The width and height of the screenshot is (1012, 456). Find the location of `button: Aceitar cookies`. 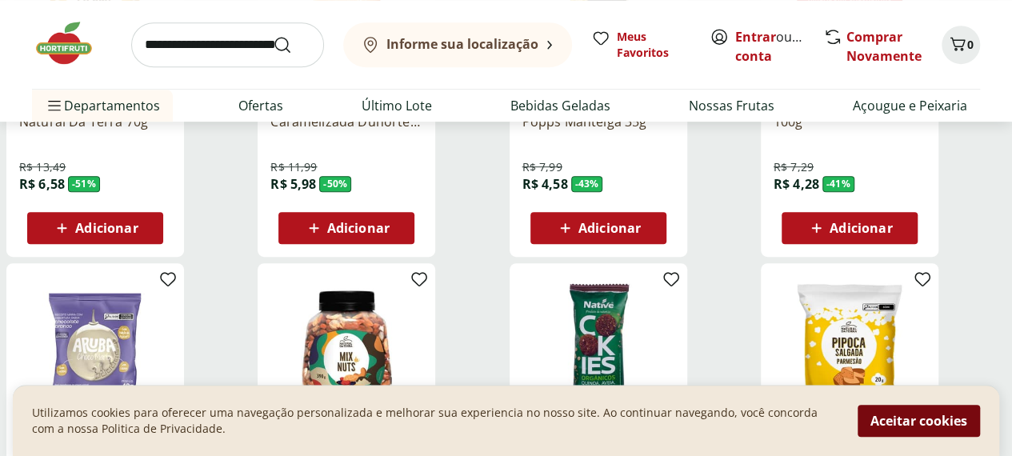

button: Aceitar cookies is located at coordinates (918, 421).